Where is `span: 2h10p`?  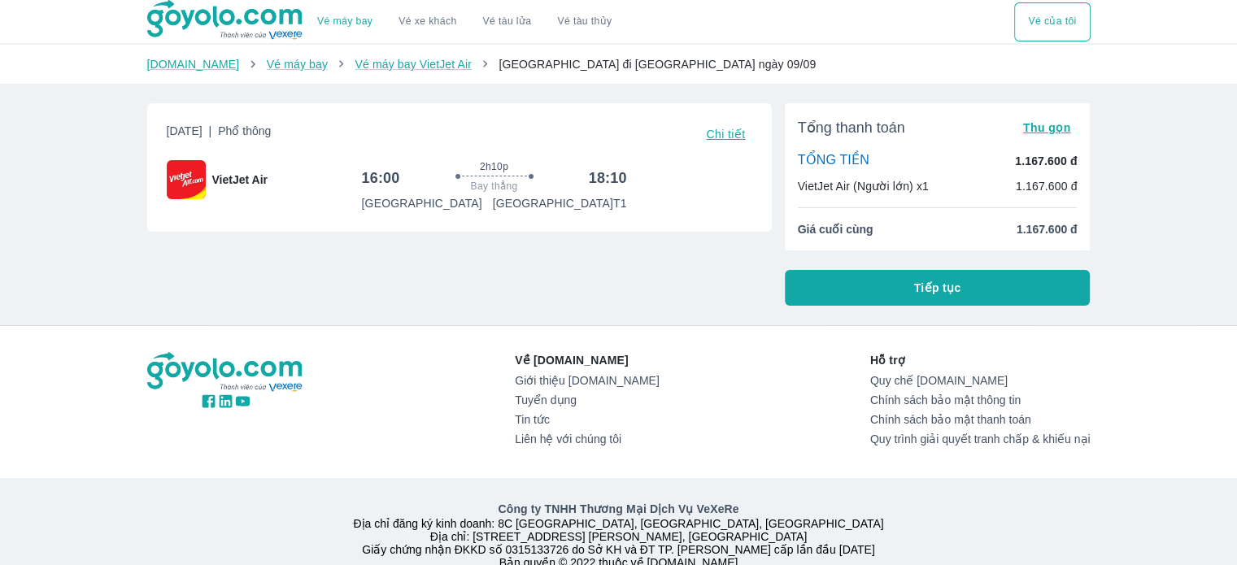 span: 2h10p is located at coordinates (494, 167).